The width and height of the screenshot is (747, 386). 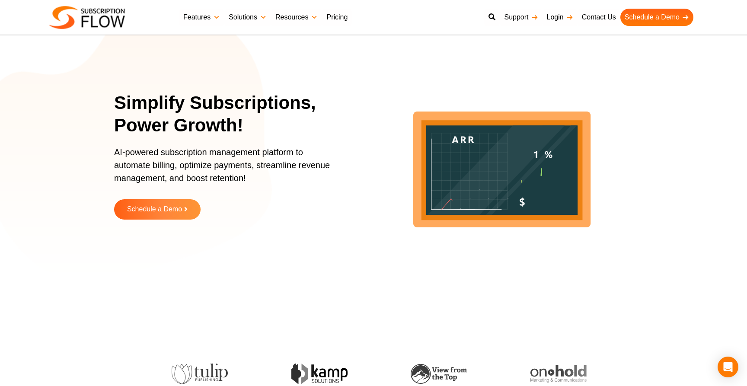 What do you see at coordinates (194, 374) in the screenshot?
I see `img: tulip-publishing` at bounding box center [194, 374].